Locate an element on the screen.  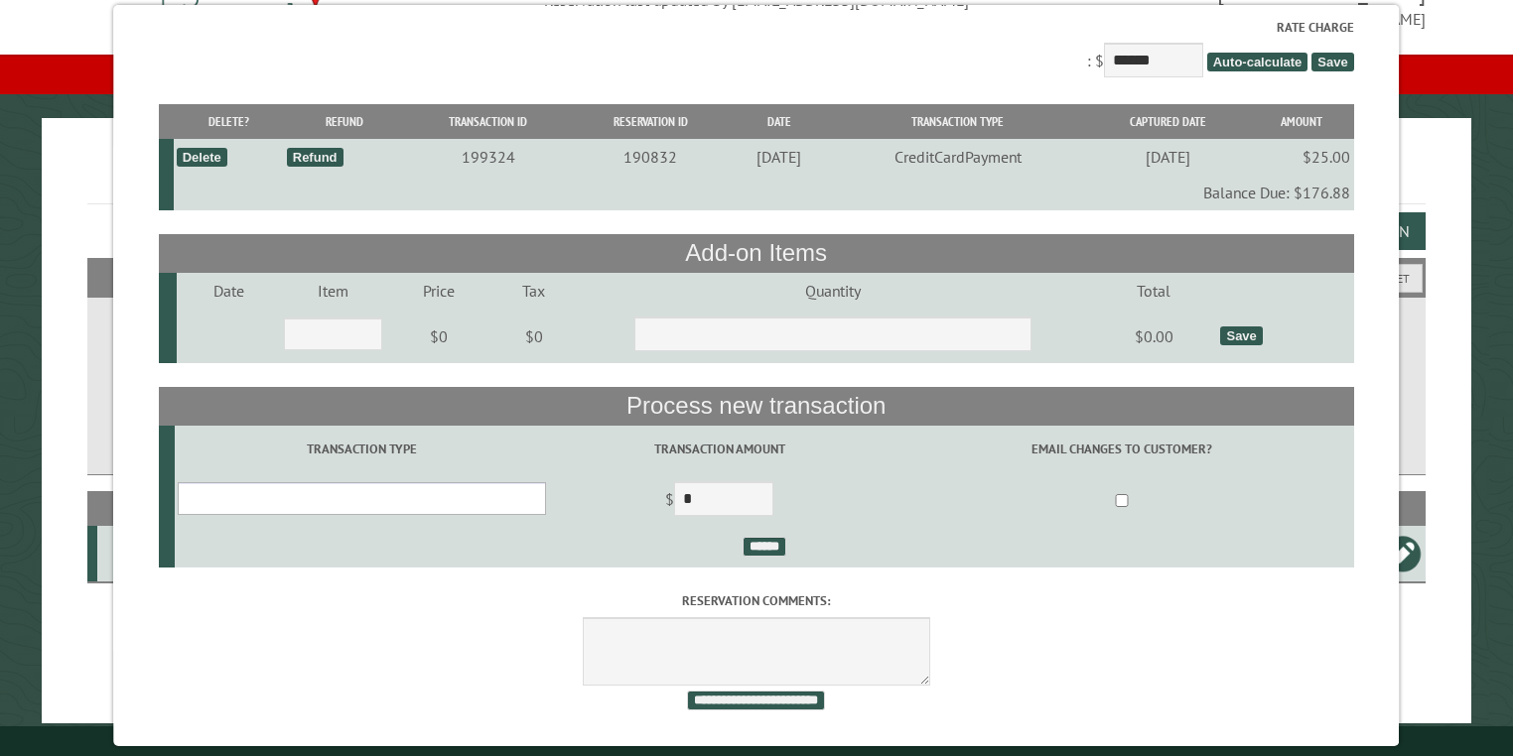
td: 190832 is located at coordinates (651, 157).